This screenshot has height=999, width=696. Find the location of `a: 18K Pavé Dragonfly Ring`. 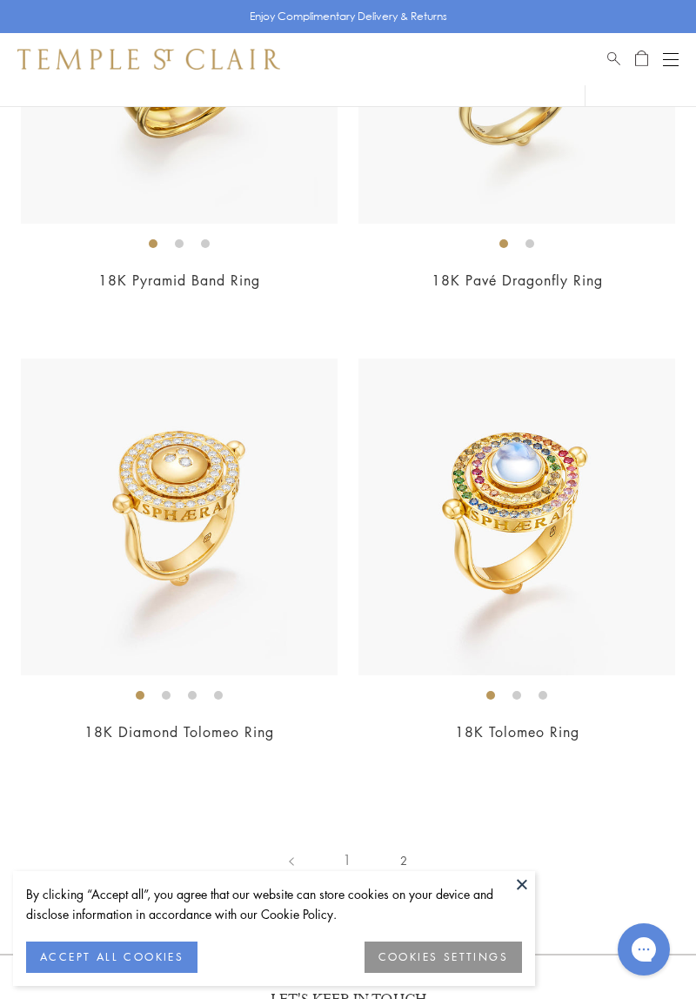

a: 18K Pavé Dragonfly Ring is located at coordinates (517, 280).